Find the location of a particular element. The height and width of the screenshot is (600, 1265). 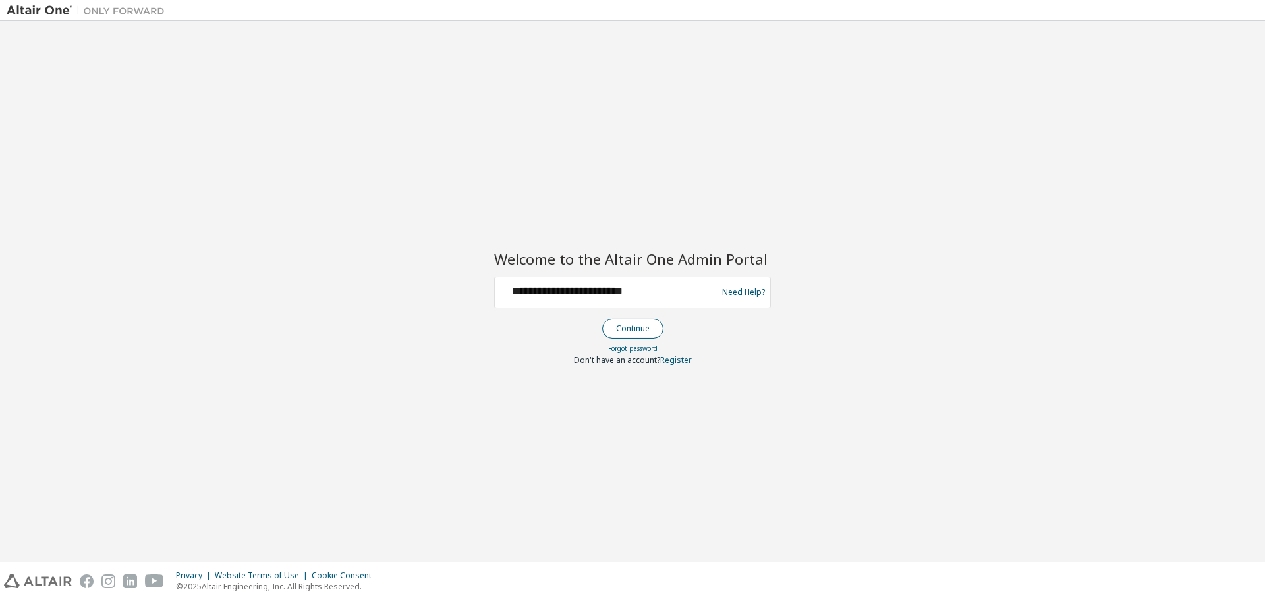

div: Privacy is located at coordinates (195, 576).